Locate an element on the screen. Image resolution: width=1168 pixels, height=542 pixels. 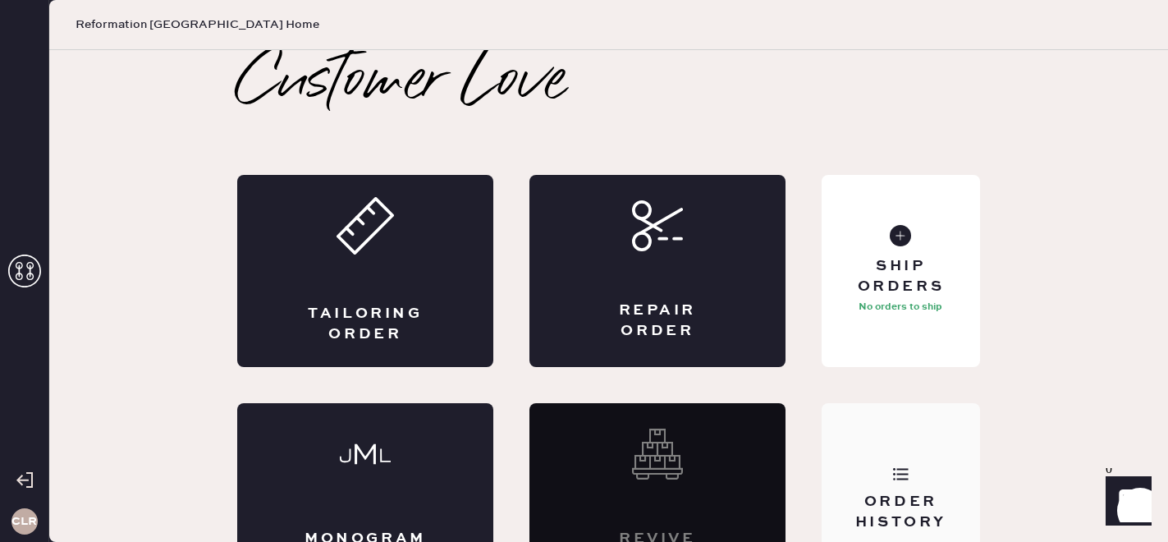
h2: Customer Love is located at coordinates (401, 83).